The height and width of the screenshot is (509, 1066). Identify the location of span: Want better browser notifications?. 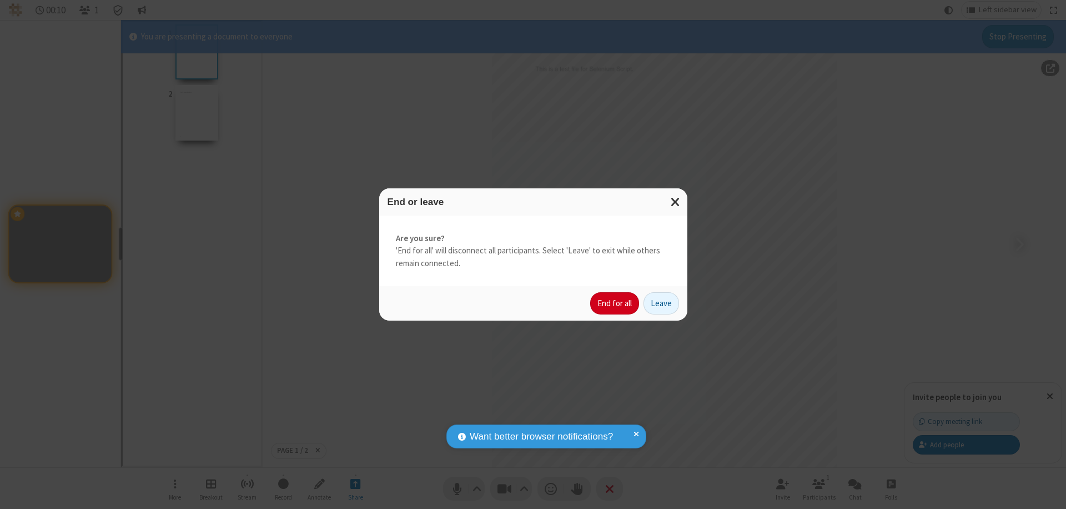
(541, 436).